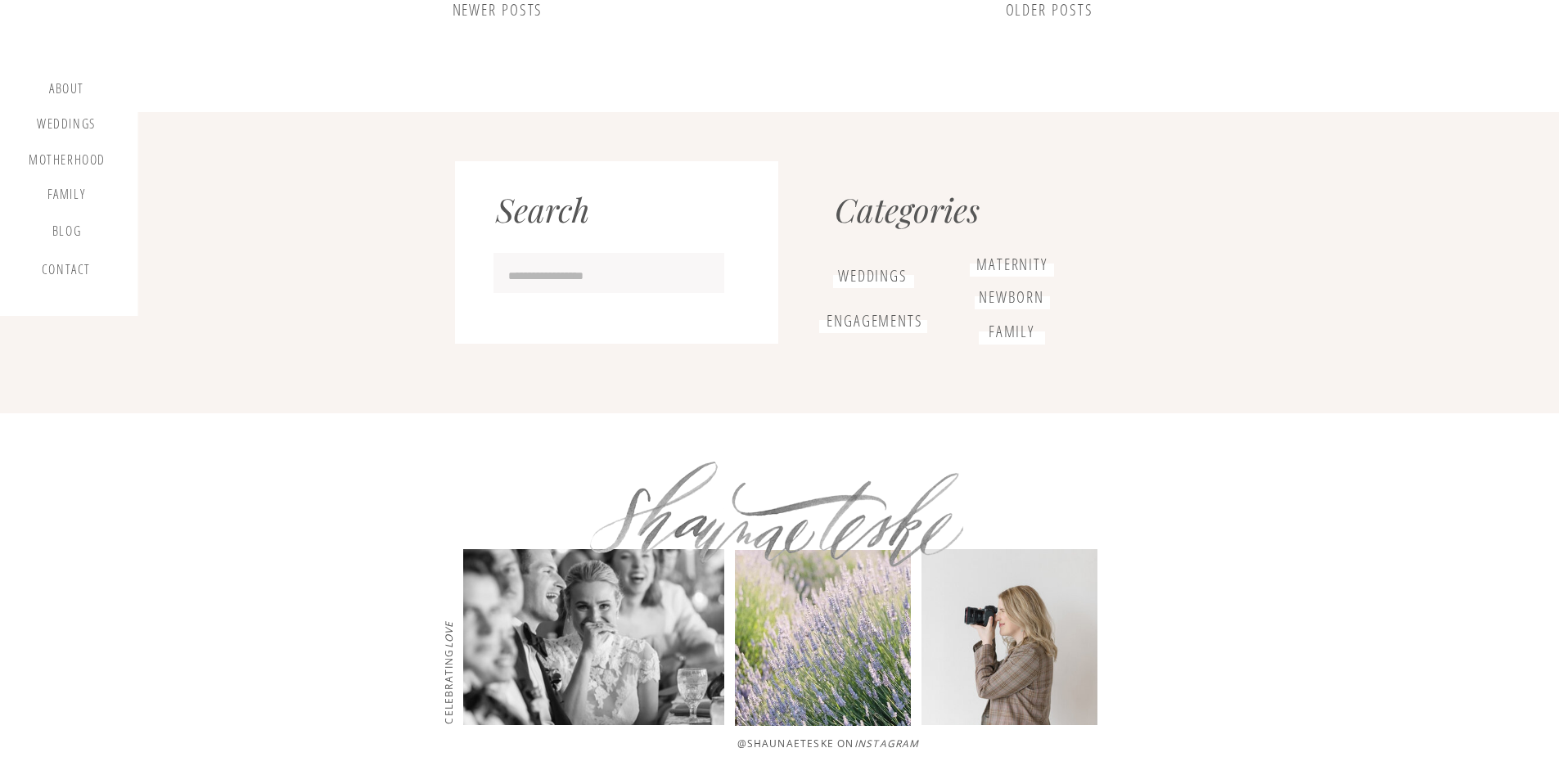 The width and height of the screenshot is (1559, 784). What do you see at coordinates (1011, 332) in the screenshot?
I see `h1: family` at bounding box center [1011, 332].